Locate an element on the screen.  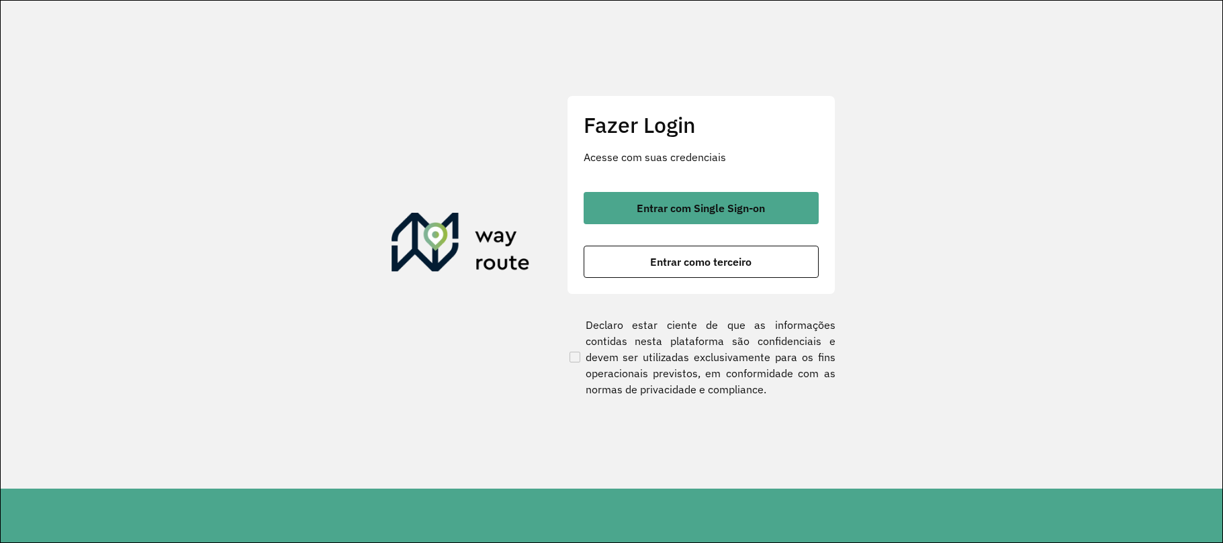
p: Acesse com suas credenciais is located at coordinates (701, 157).